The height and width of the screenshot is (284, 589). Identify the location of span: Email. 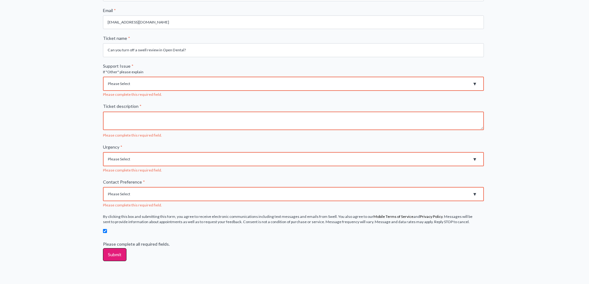
(108, 10).